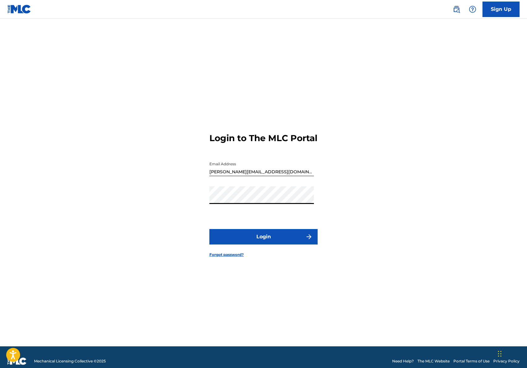 Image resolution: width=527 pixels, height=368 pixels. I want to click on img: logo, so click(17, 361).